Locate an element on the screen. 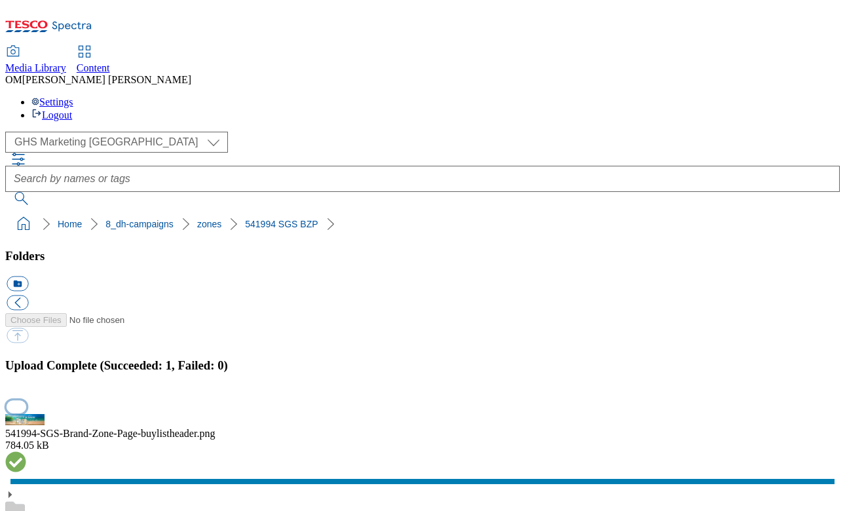 This screenshot has height=511, width=845. a: Settings is located at coordinates (52, 102).